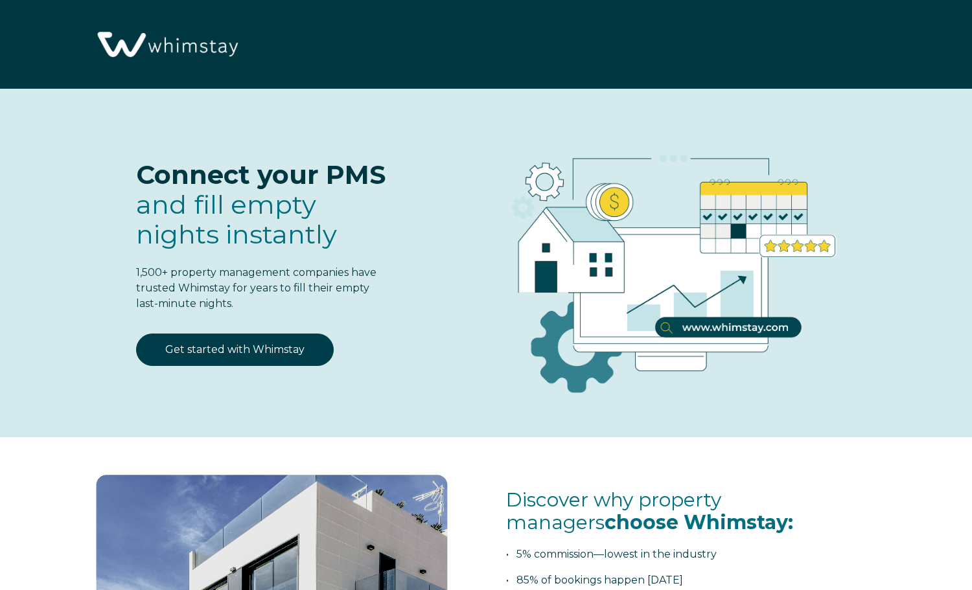 Image resolution: width=972 pixels, height=590 pixels. What do you see at coordinates (699, 522) in the screenshot?
I see `span: choose Whimstay:` at bounding box center [699, 522].